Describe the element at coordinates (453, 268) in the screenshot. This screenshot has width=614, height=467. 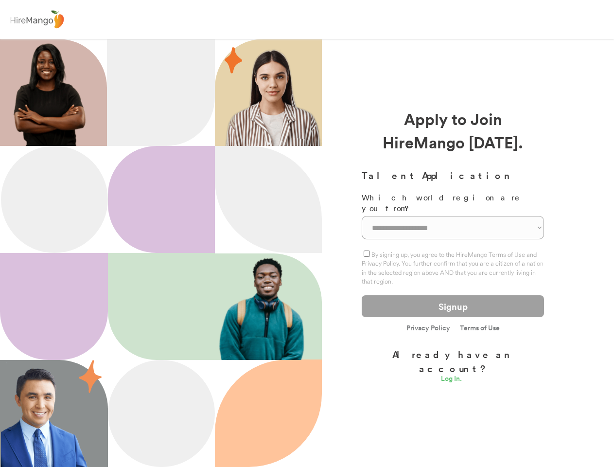
I see `label: By signing up, you agree to the HireMango Terms of Use and Privacy Policy. You further confirm th...` at that location.